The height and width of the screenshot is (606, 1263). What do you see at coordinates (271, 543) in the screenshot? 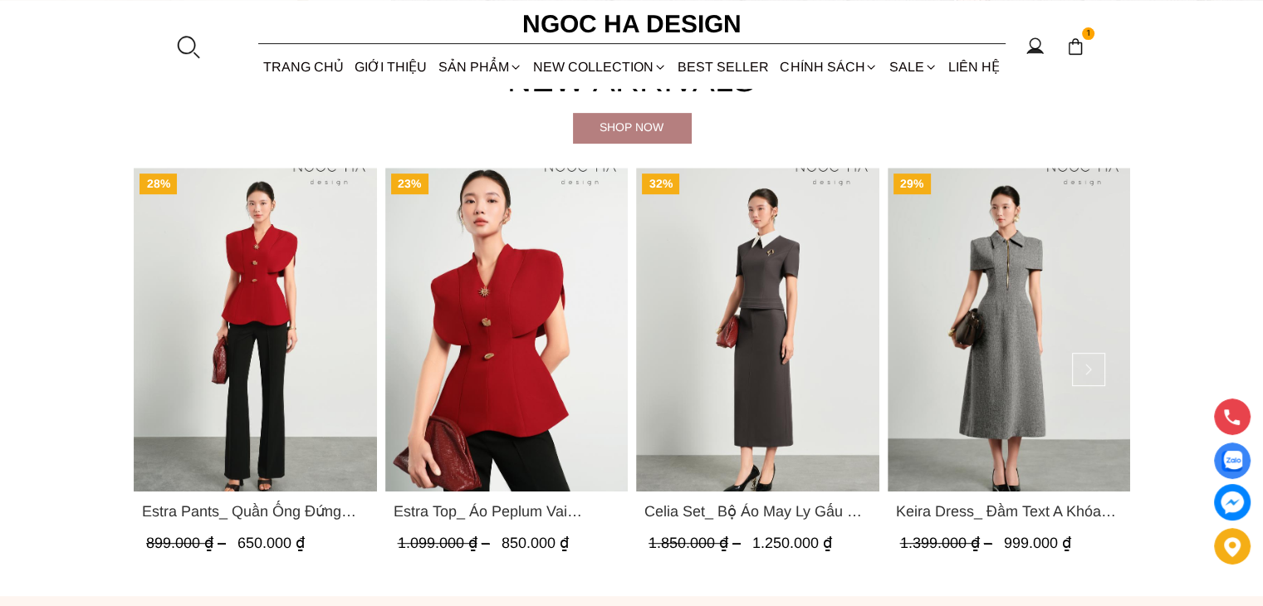
I see `span: 650.000 ₫` at bounding box center [271, 543].